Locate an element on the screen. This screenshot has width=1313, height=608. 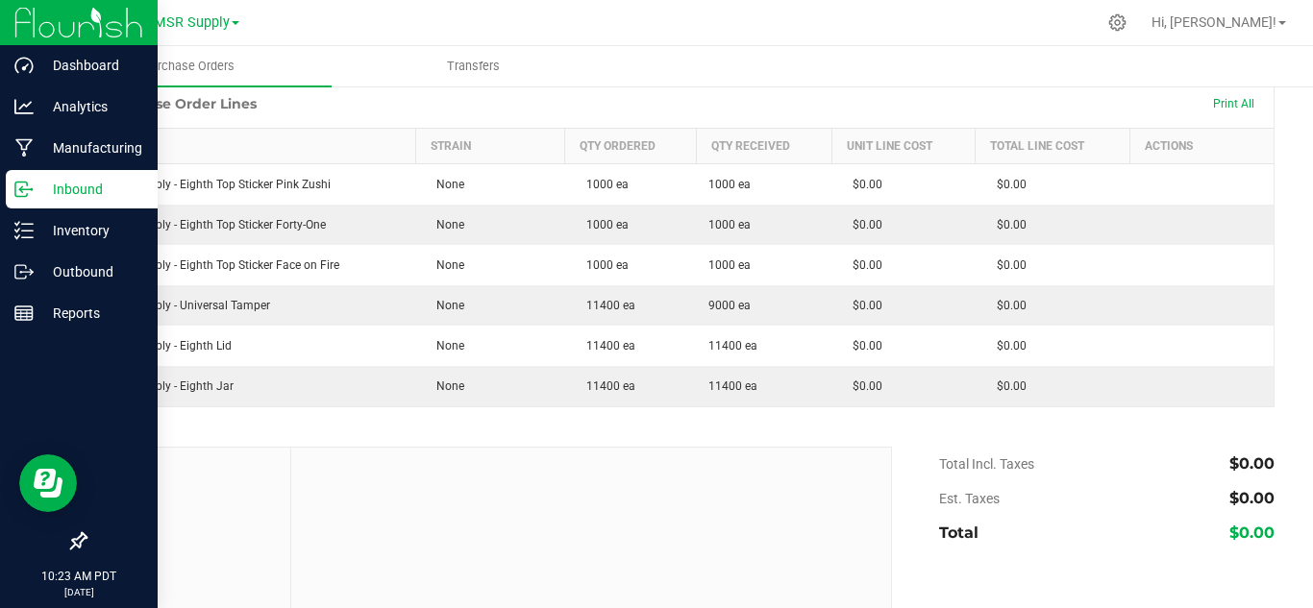
th: Actions is located at coordinates (1202, 146).